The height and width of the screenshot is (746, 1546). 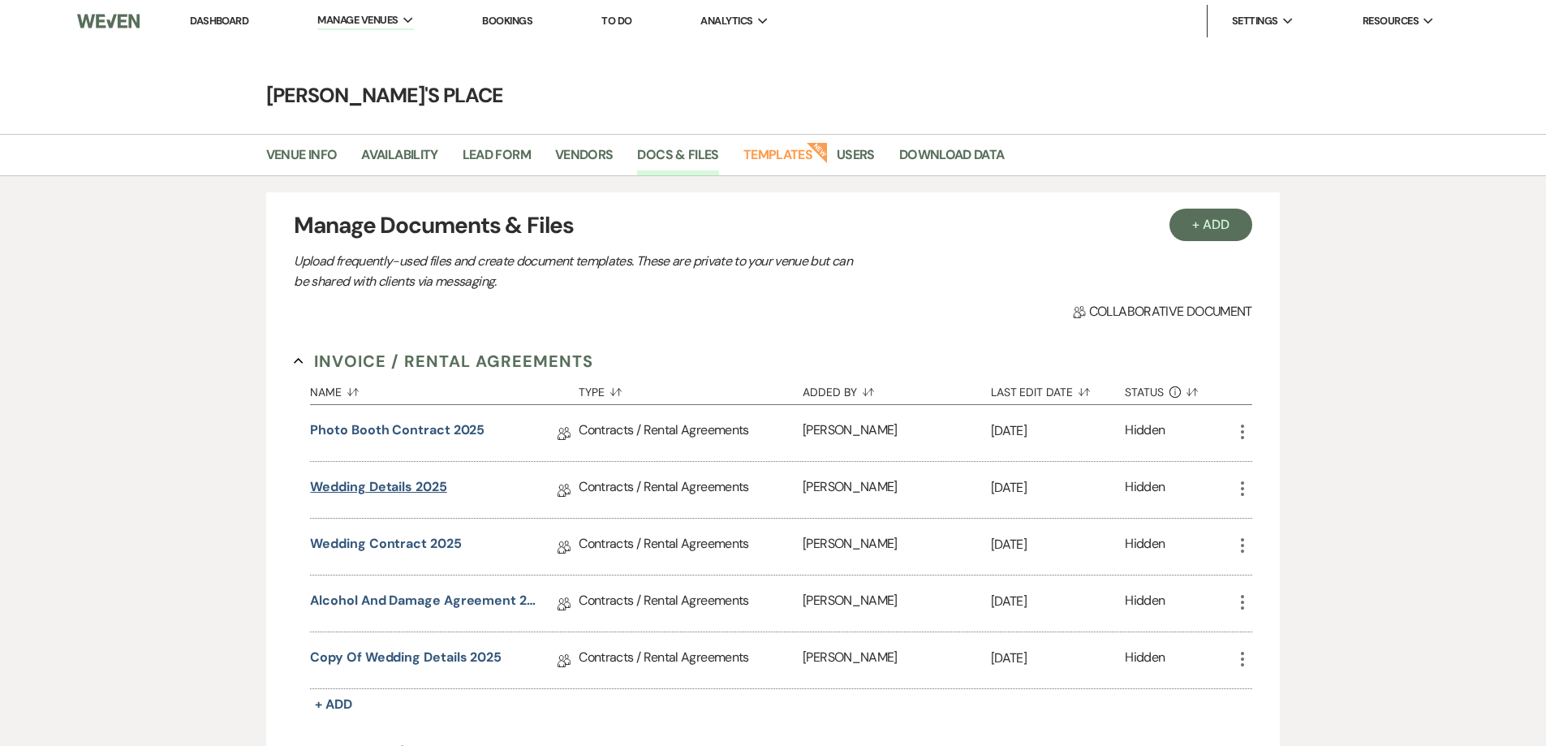 What do you see at coordinates (302, 160) in the screenshot?
I see `a: Venue Info` at bounding box center [302, 160].